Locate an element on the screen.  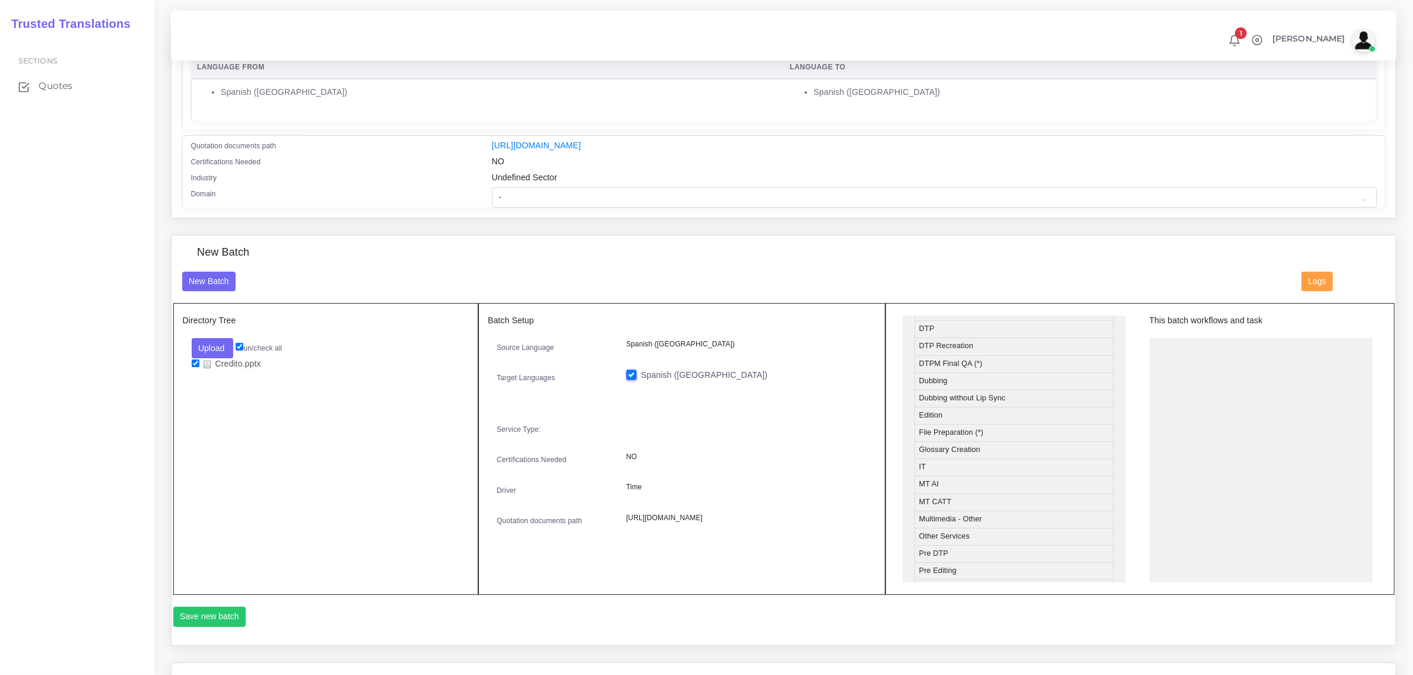
a: Trusted Translations is located at coordinates (66, 24).